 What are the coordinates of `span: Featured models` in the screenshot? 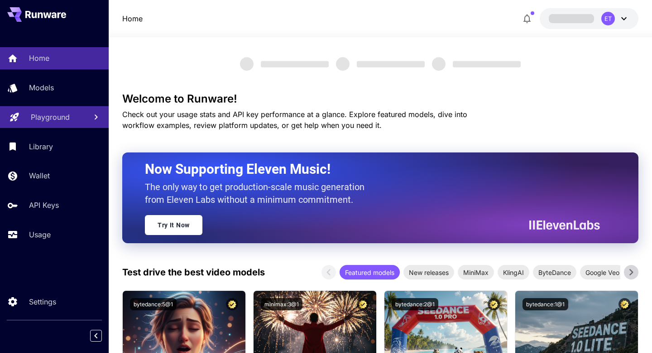 It's located at (370, 272).